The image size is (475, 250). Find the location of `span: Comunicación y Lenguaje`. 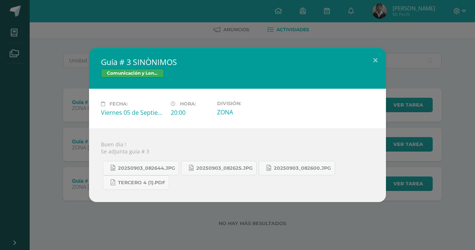

span: Comunicación y Lenguaje is located at coordinates (132, 73).